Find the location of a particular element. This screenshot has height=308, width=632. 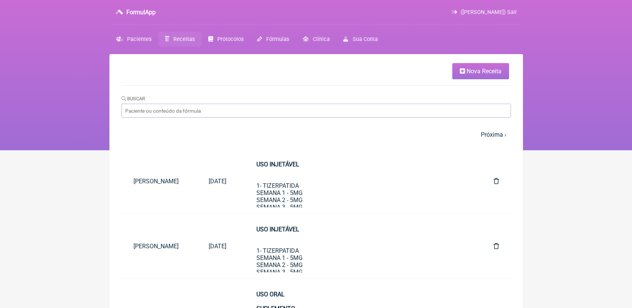

a: Receitas is located at coordinates (180, 39).